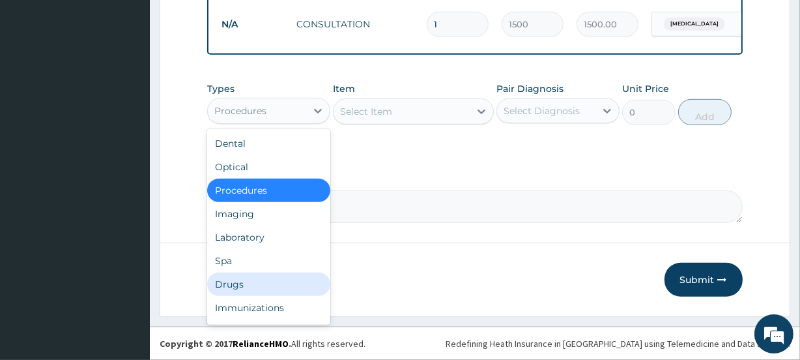 The width and height of the screenshot is (800, 360). Describe the element at coordinates (128, 167) in the screenshot. I see `span: We're online!` at that location.